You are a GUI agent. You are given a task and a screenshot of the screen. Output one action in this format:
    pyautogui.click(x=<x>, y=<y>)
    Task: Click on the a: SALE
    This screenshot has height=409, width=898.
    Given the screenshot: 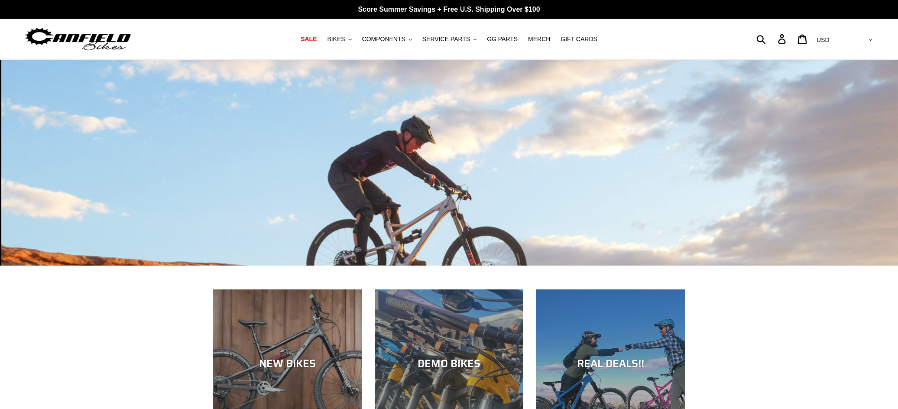 What is the action you would take?
    pyautogui.click(x=309, y=39)
    